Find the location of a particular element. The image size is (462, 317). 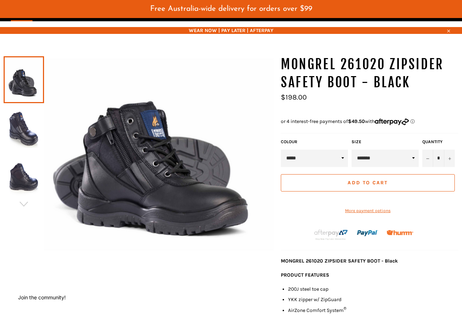

label: COLOUR is located at coordinates (314, 142).